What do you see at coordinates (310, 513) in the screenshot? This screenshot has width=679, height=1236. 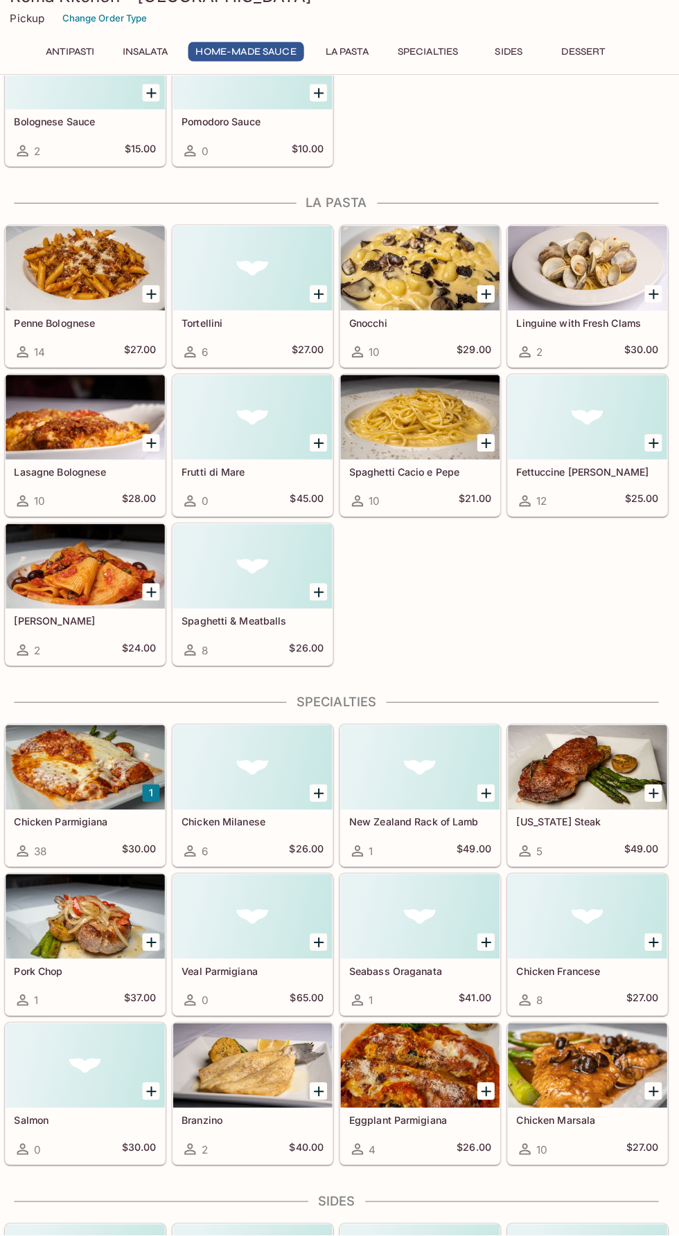 I see `h5: $45.00` at bounding box center [310, 513].